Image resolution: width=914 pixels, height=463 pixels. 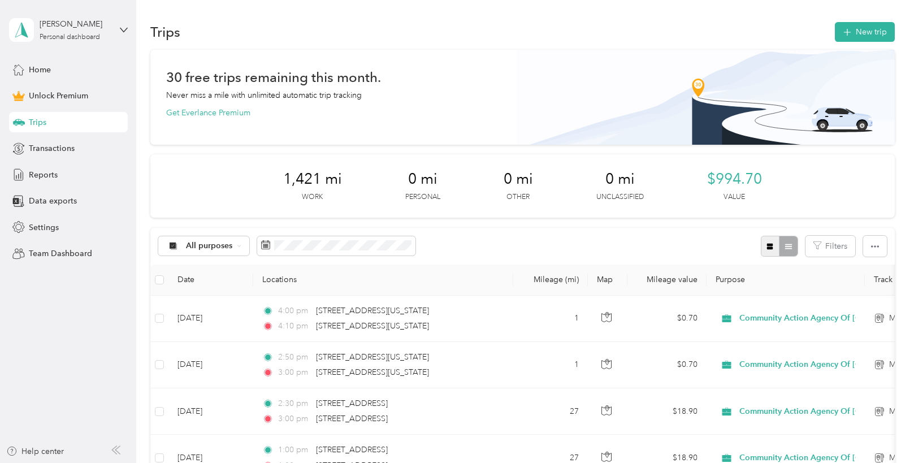 I want to click on span: Home, so click(x=40, y=69).